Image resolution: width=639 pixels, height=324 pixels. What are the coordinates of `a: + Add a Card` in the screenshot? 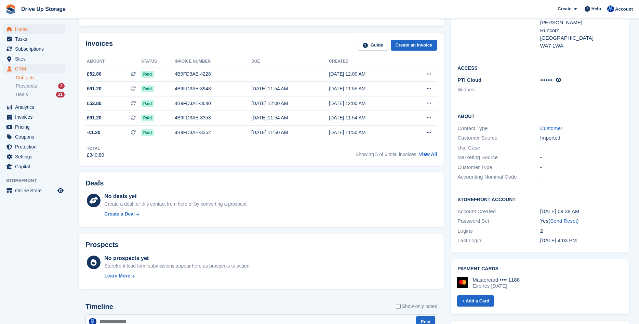 It's located at (476, 301).